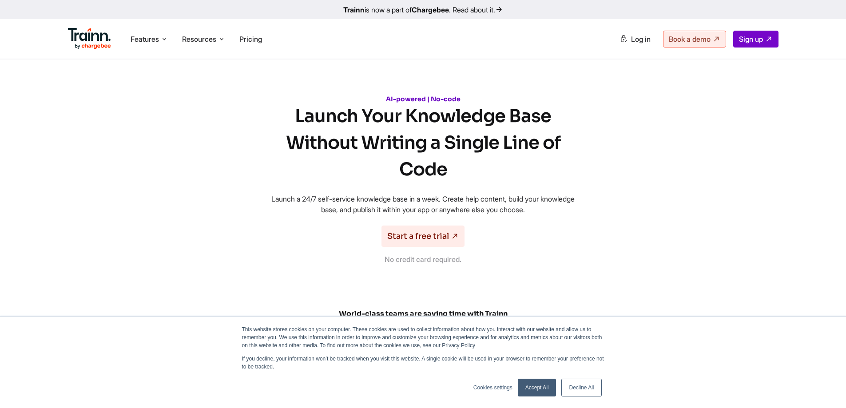 Image resolution: width=846 pixels, height=408 pixels. I want to click on span: Pricing, so click(251, 39).